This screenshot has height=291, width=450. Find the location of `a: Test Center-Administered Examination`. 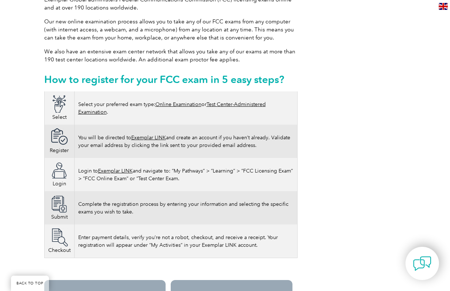

a: Test Center-Administered Examination is located at coordinates (172, 108).